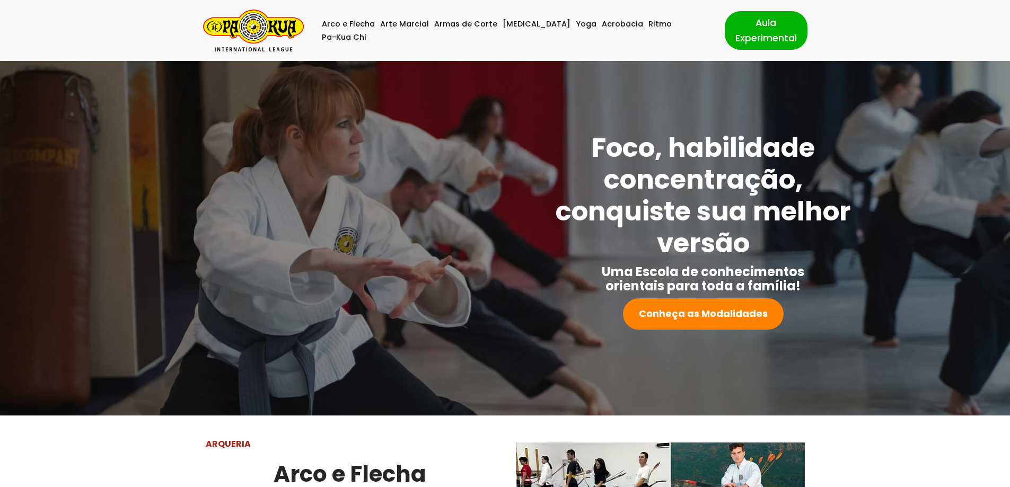 This screenshot has height=487, width=1010. Describe the element at coordinates (344, 37) in the screenshot. I see `a: Pa-Kua Chi` at that location.